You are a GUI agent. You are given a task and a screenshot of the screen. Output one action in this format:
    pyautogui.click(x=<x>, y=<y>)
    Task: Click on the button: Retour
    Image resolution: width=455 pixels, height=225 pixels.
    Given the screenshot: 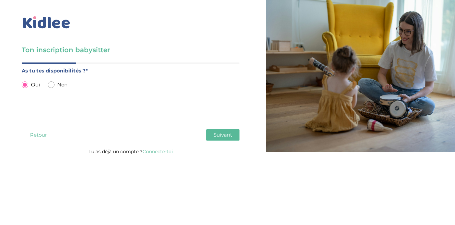 What is the action you would take?
    pyautogui.click(x=38, y=135)
    